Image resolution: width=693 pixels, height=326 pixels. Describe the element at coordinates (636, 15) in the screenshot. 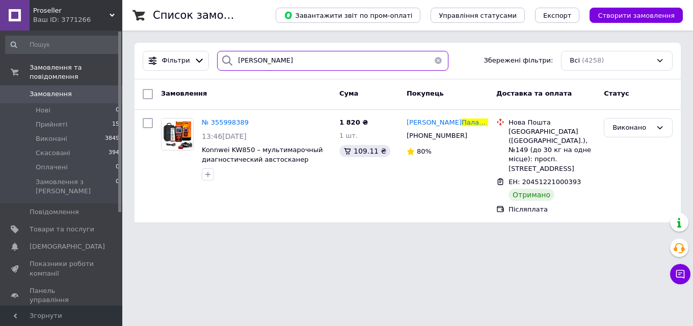

I see `button: Створити замовлення` at that location.